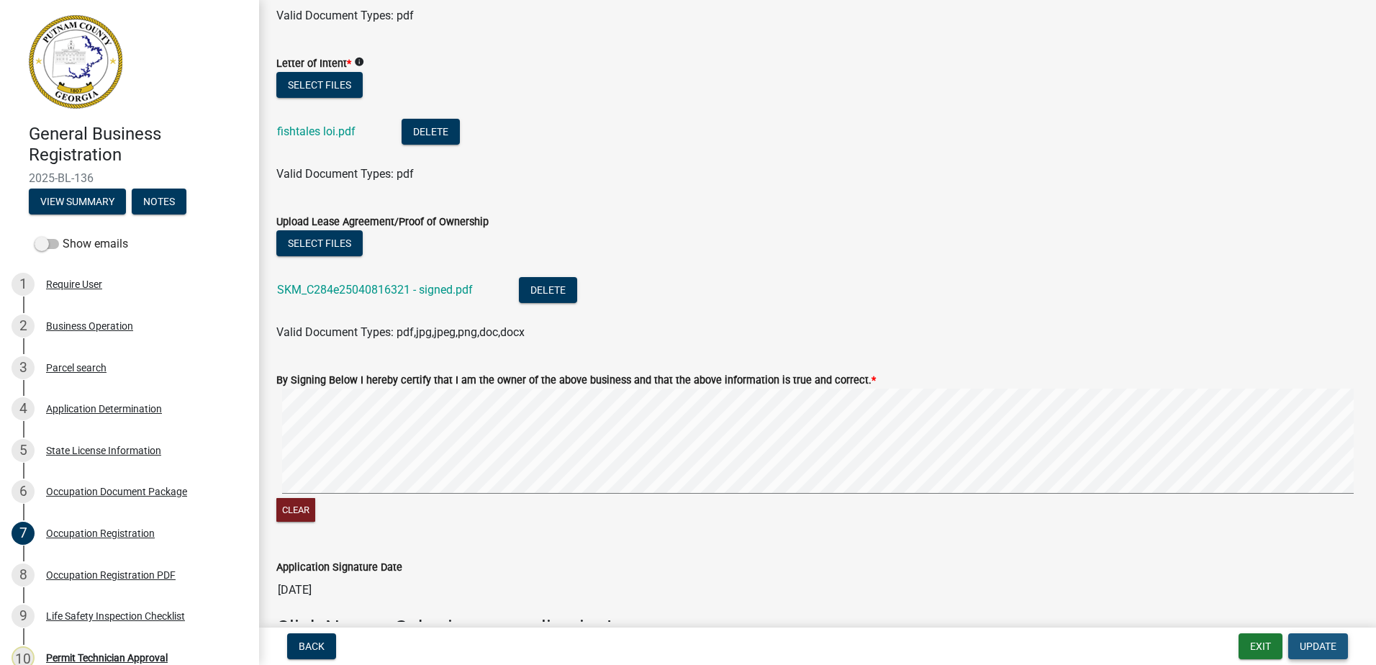 Image resolution: width=1376 pixels, height=665 pixels. What do you see at coordinates (104, 409) in the screenshot?
I see `div: Application Determination` at bounding box center [104, 409].